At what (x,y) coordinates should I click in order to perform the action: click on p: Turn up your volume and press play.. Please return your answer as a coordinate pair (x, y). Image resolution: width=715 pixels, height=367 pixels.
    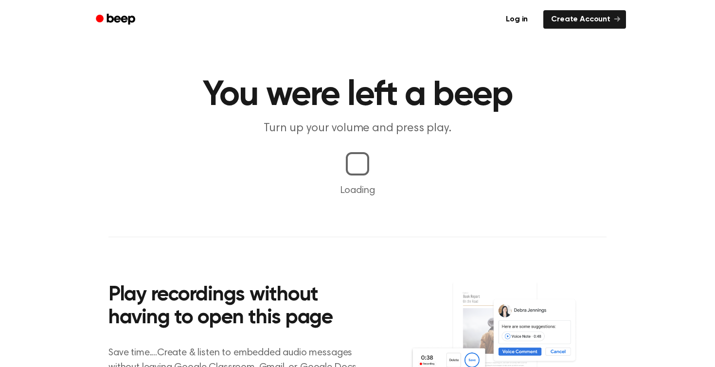
    Looking at the image, I should click on (357, 128).